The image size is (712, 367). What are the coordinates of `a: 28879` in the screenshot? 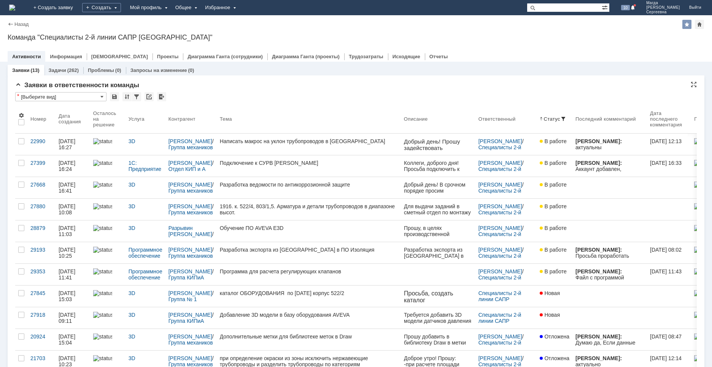 It's located at (41, 231).